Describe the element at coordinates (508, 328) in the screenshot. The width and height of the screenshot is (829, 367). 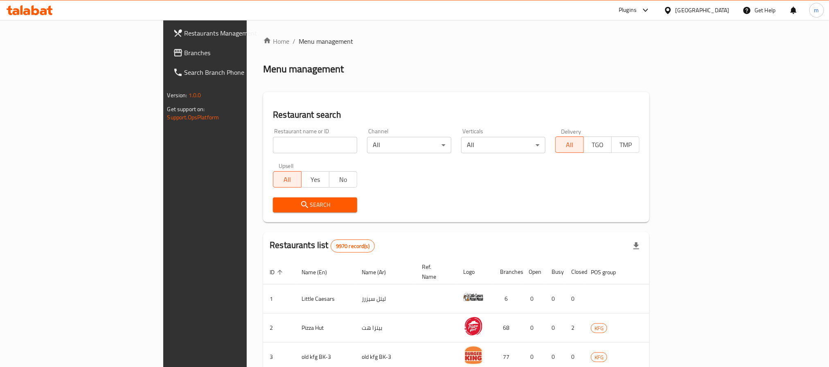
I see `td: 68` at that location.